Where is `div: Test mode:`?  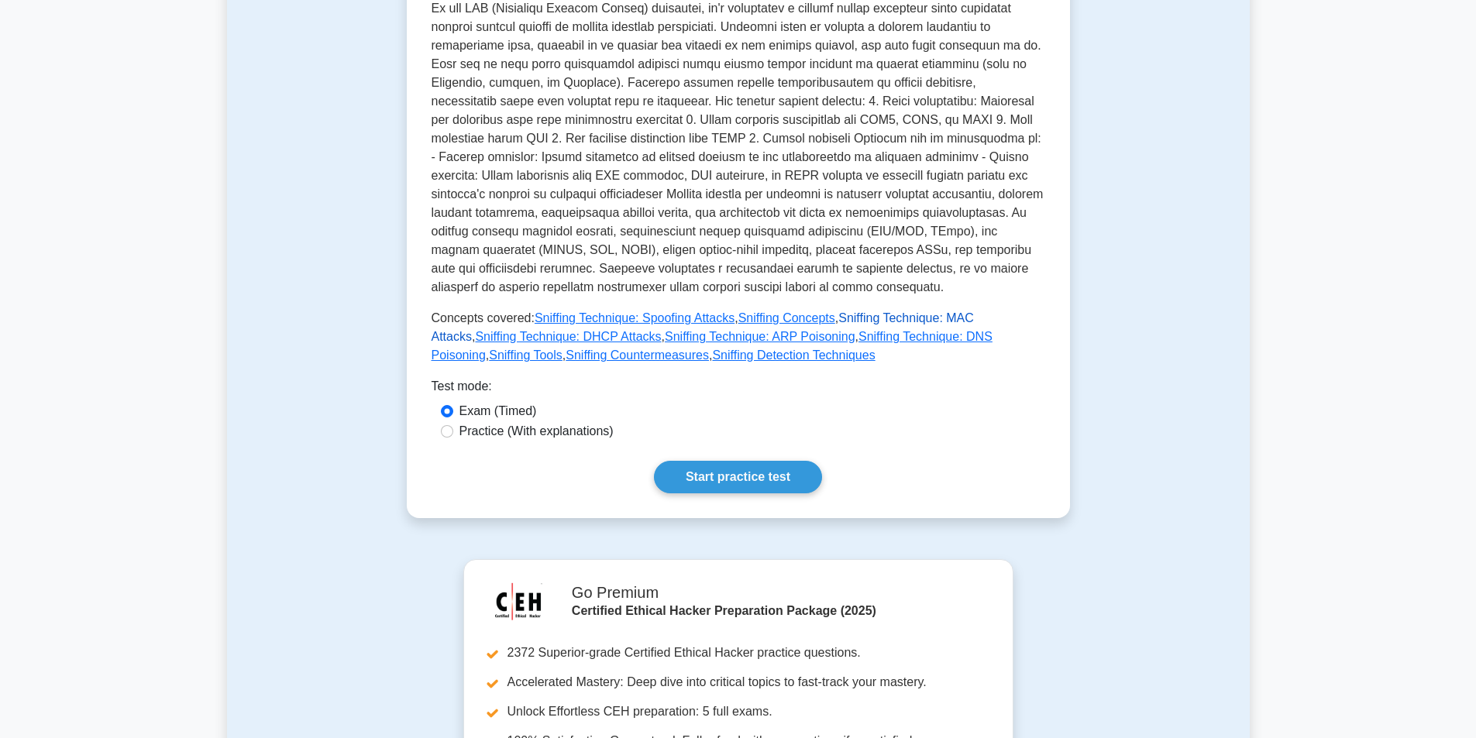 div: Test mode: is located at coordinates (738, 390).